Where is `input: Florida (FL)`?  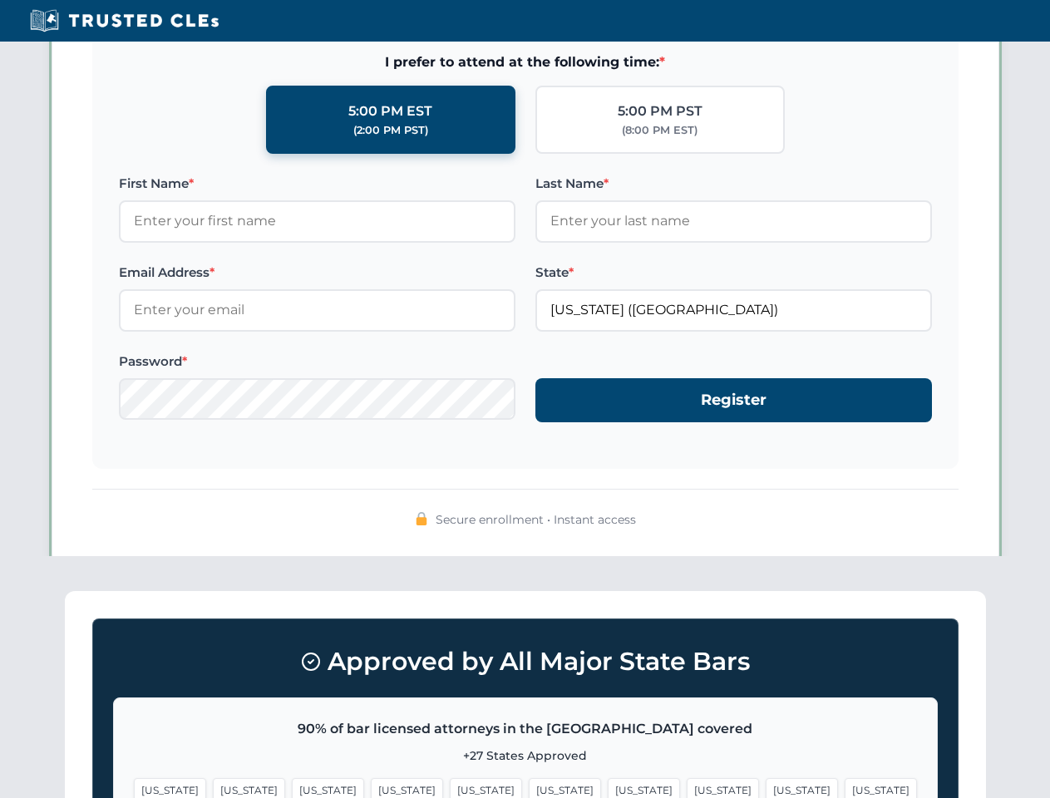 input: Florida (FL) is located at coordinates (733, 310).